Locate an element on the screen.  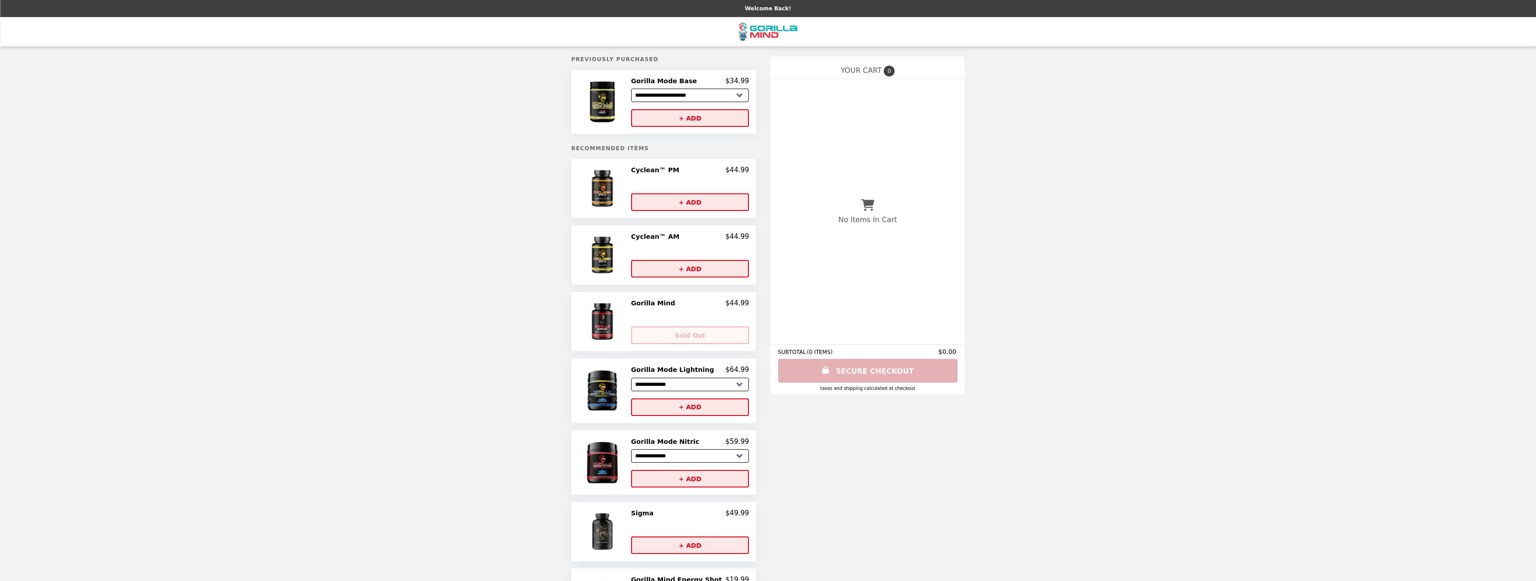
img: Gorilla Mode Nitric is located at coordinates (603, 462).